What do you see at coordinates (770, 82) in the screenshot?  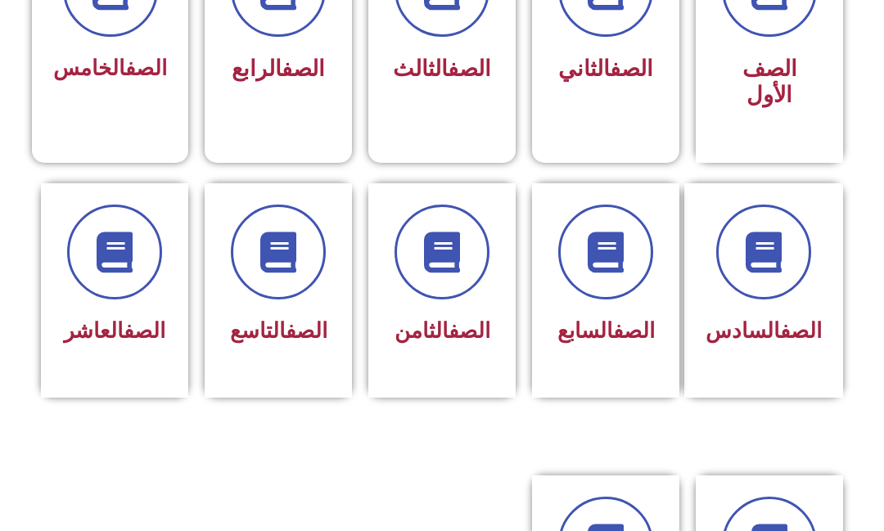 I see `span: الصف الأول` at bounding box center [770, 82].